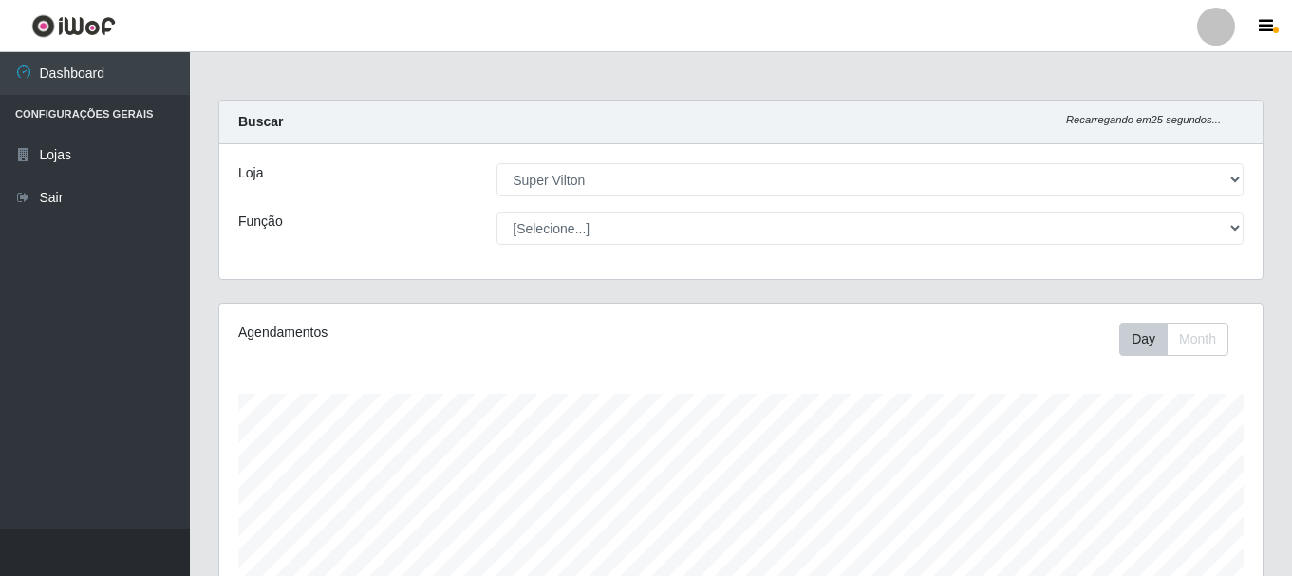 The height and width of the screenshot is (576, 1292). What do you see at coordinates (440, 332) in the screenshot?
I see `div: Agendamentos` at bounding box center [440, 332].